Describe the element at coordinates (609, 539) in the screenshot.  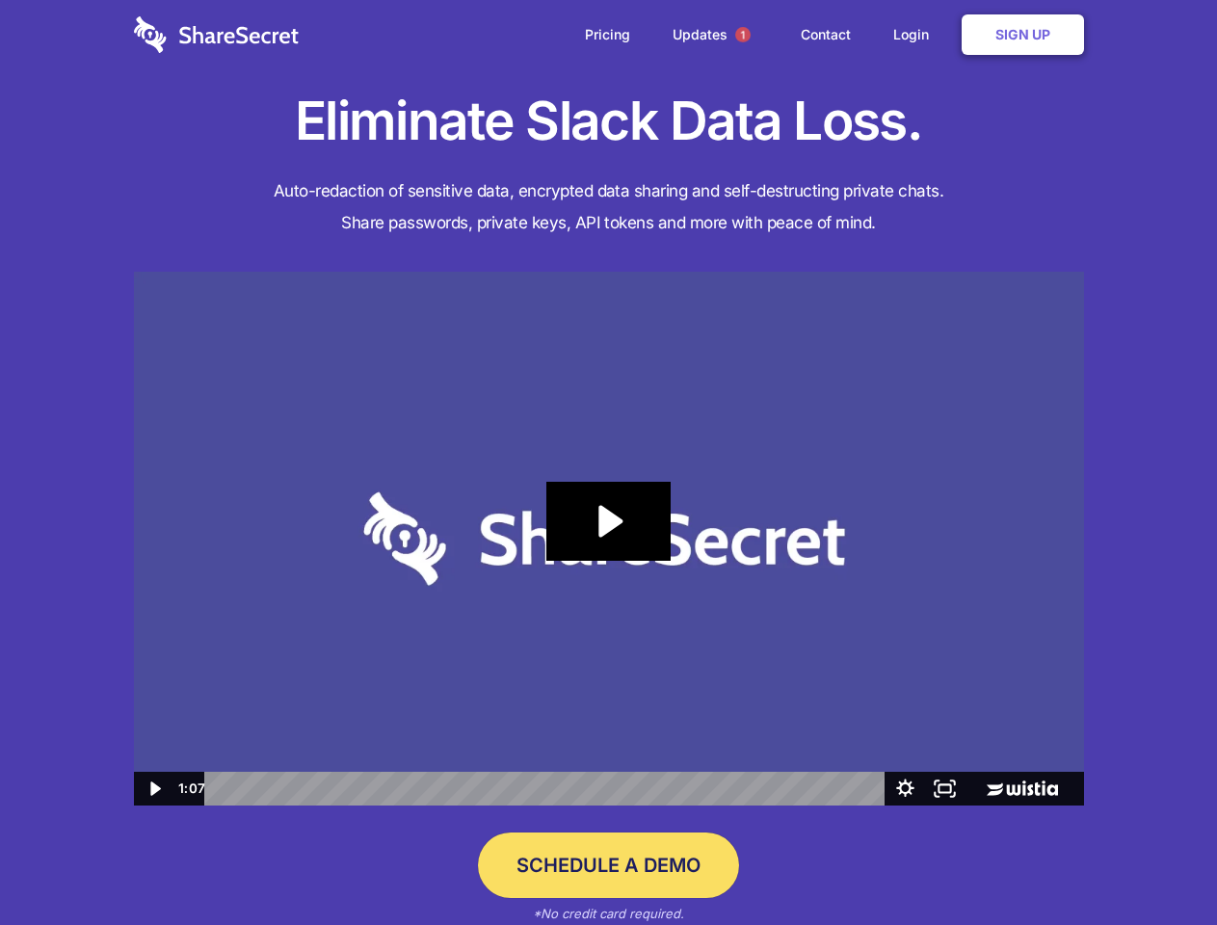
I see `img: Sharesecret` at that location.